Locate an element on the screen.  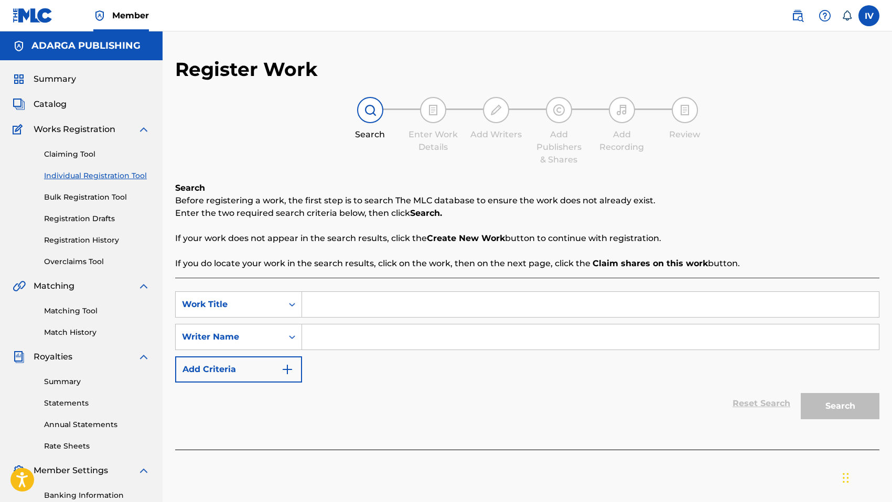
div: Add Publishers & Shares is located at coordinates (559, 147).